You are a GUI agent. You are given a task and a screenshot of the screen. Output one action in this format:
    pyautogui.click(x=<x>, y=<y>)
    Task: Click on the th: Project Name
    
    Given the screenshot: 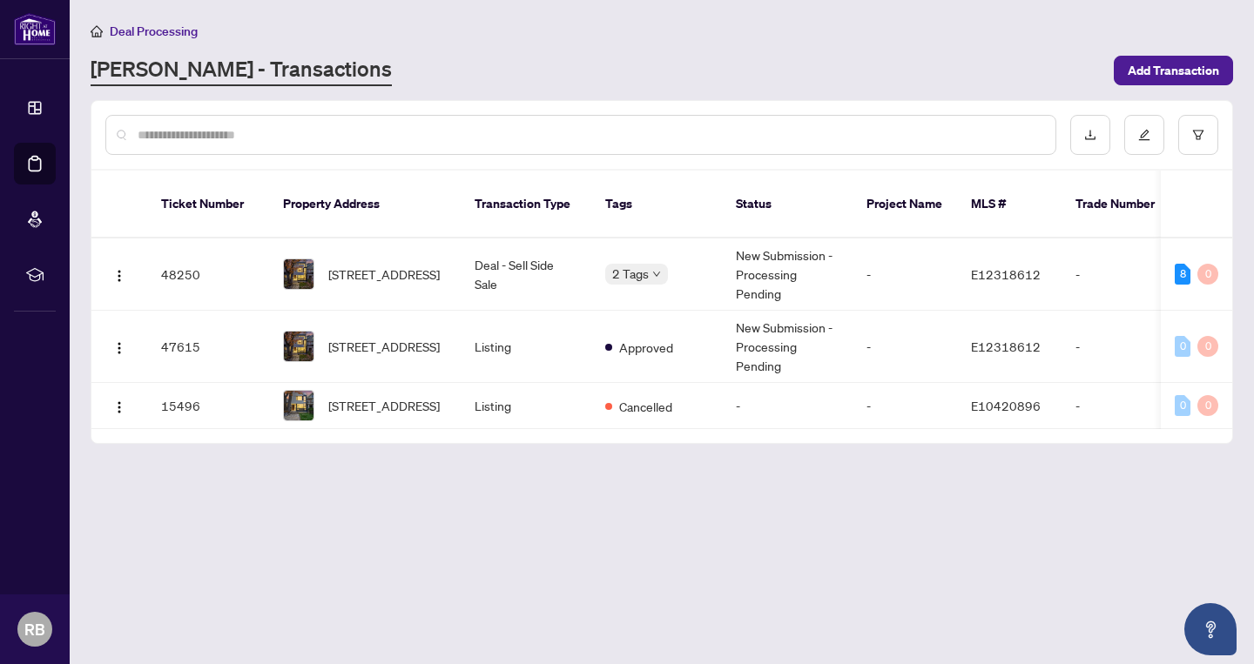 What is the action you would take?
    pyautogui.click(x=905, y=205)
    